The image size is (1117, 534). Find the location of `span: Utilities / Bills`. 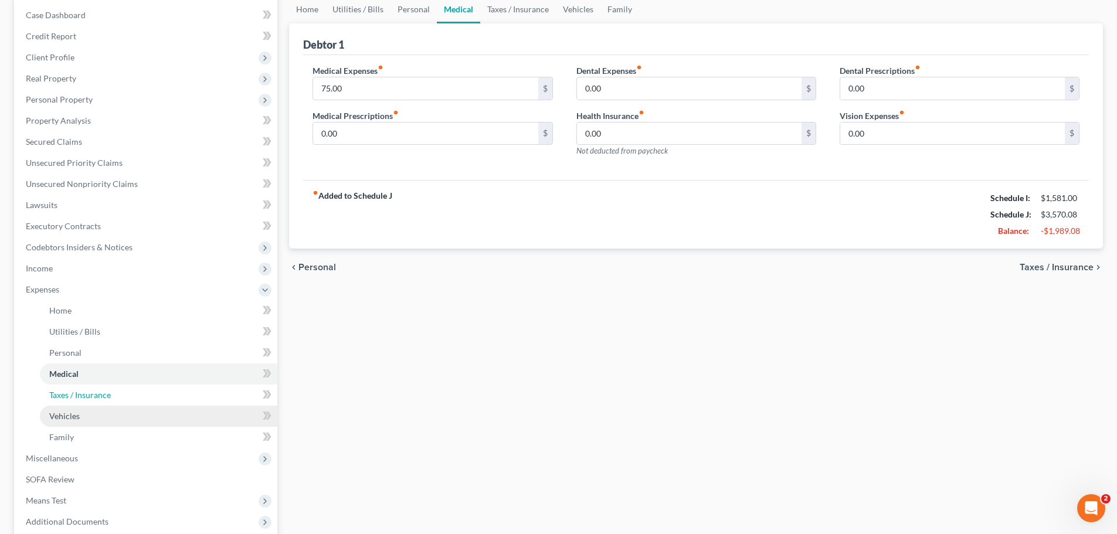

span: Utilities / Bills is located at coordinates (74, 331).